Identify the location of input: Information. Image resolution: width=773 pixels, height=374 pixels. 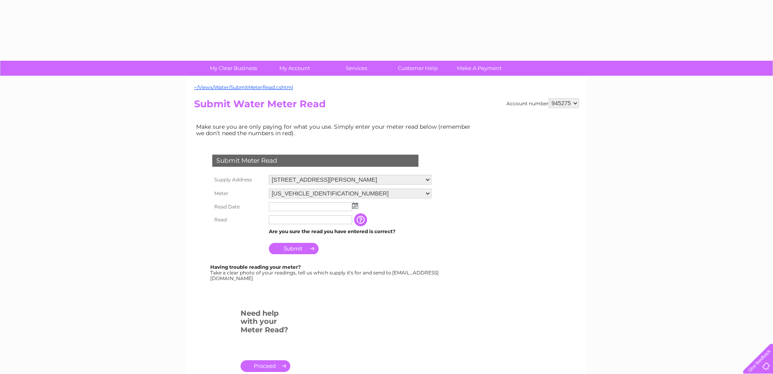
(361, 220).